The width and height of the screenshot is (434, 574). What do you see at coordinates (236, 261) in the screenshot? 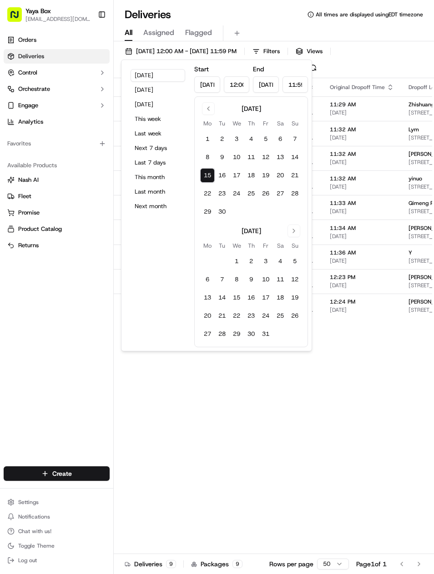
I see `button: 1` at bounding box center [236, 261].